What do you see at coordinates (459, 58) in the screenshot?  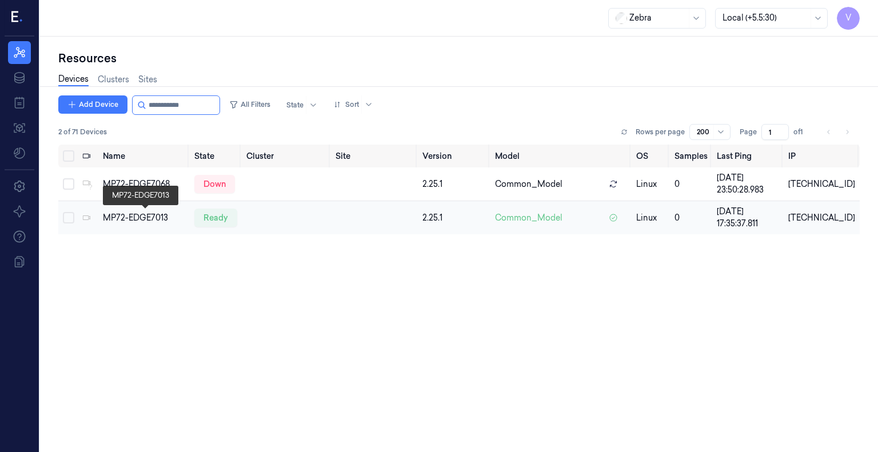 I see `div: Resources` at bounding box center [459, 58].